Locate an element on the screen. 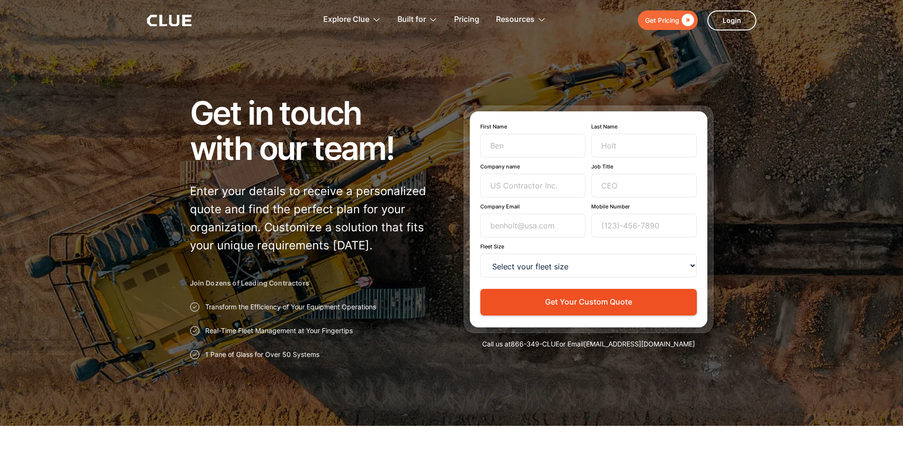 The width and height of the screenshot is (903, 454). div: Get Pricing is located at coordinates (662, 20).